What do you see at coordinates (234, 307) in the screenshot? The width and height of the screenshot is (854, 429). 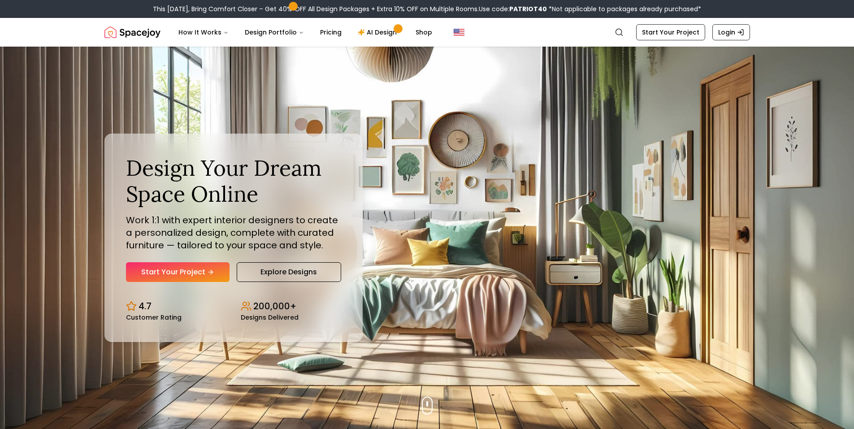 I see `div: Design stats` at bounding box center [234, 307].